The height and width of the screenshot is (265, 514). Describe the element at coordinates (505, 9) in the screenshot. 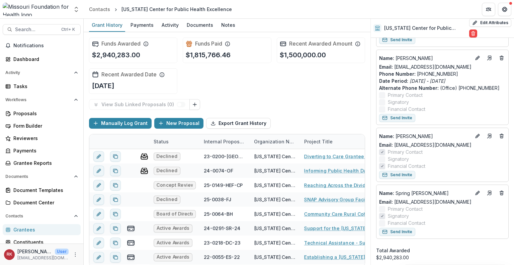

I see `button: Get Help` at that location.